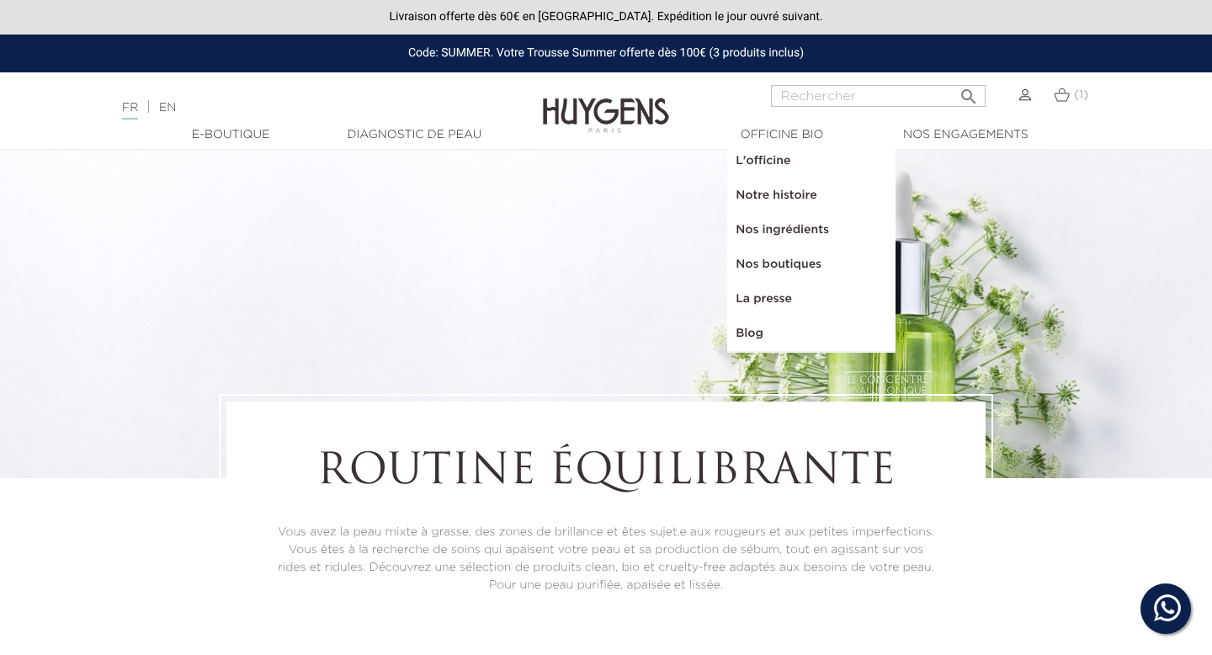  Describe the element at coordinates (811, 264) in the screenshot. I see `a: Nos boutiques` at that location.